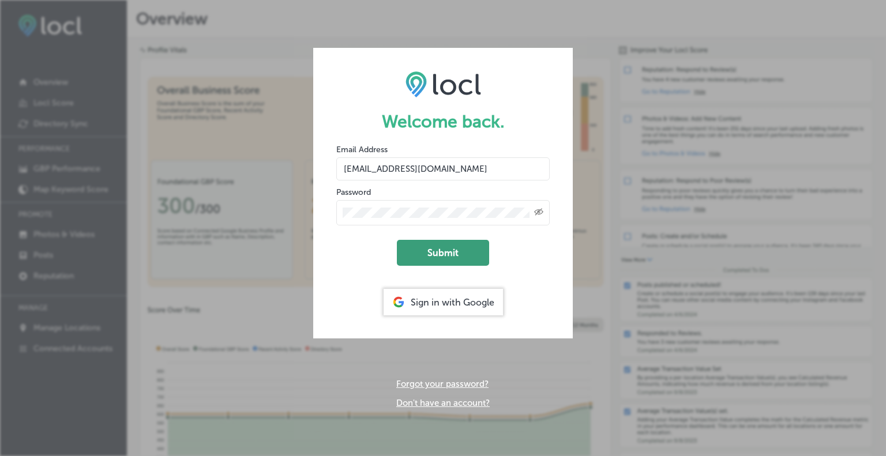  I want to click on div: Sign in with Google, so click(443, 302).